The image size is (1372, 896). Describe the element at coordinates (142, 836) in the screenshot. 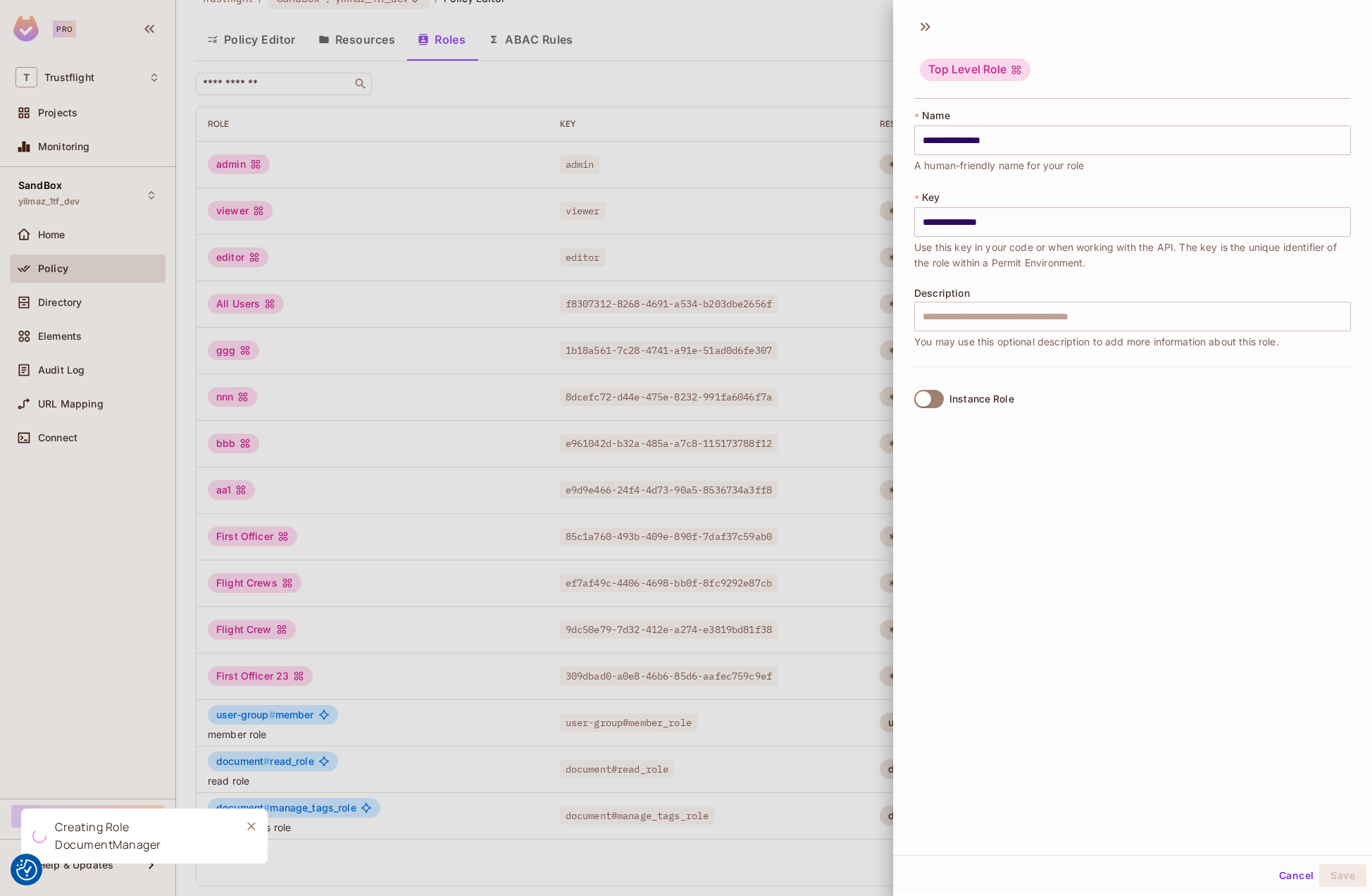

I see `div: Creating Role DocumentManager` at that location.